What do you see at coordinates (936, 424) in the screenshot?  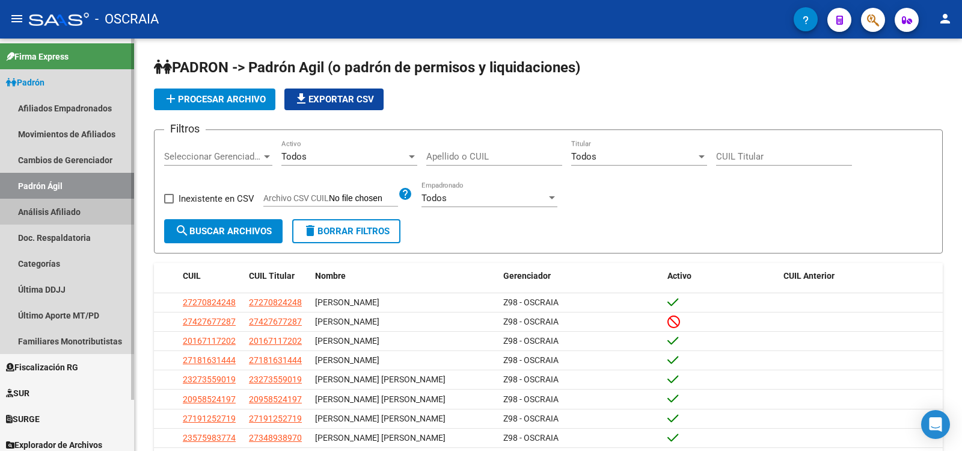 I see `div: Open Intercom Messenger` at bounding box center [936, 424].